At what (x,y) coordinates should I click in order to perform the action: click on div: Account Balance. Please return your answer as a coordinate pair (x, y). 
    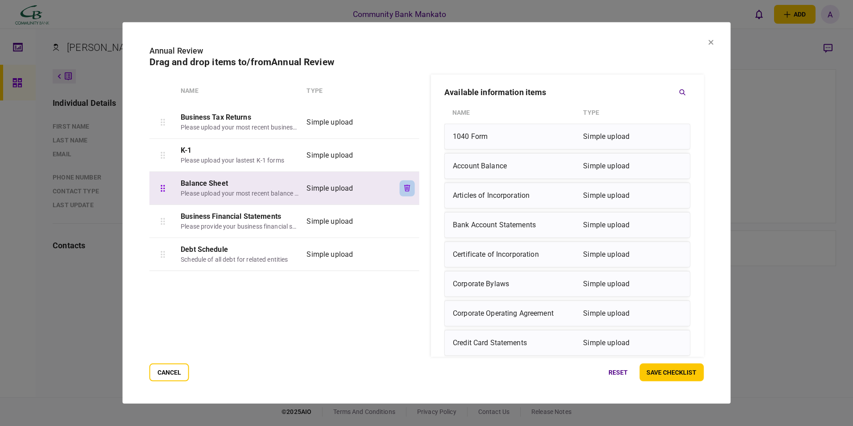
    Looking at the image, I should click on (516, 166).